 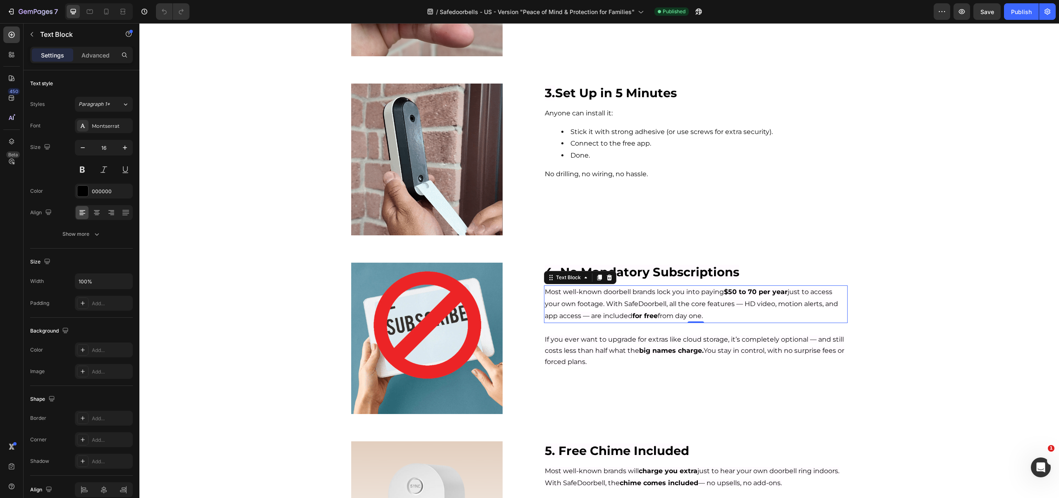 I want to click on p: Text Block, so click(x=75, y=34).